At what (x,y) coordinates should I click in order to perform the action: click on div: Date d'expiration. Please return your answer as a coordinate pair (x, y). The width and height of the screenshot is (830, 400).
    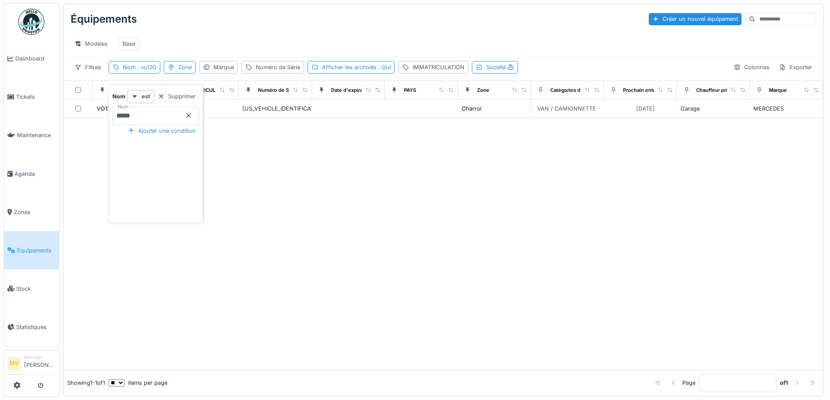
    Looking at the image, I should click on (351, 90).